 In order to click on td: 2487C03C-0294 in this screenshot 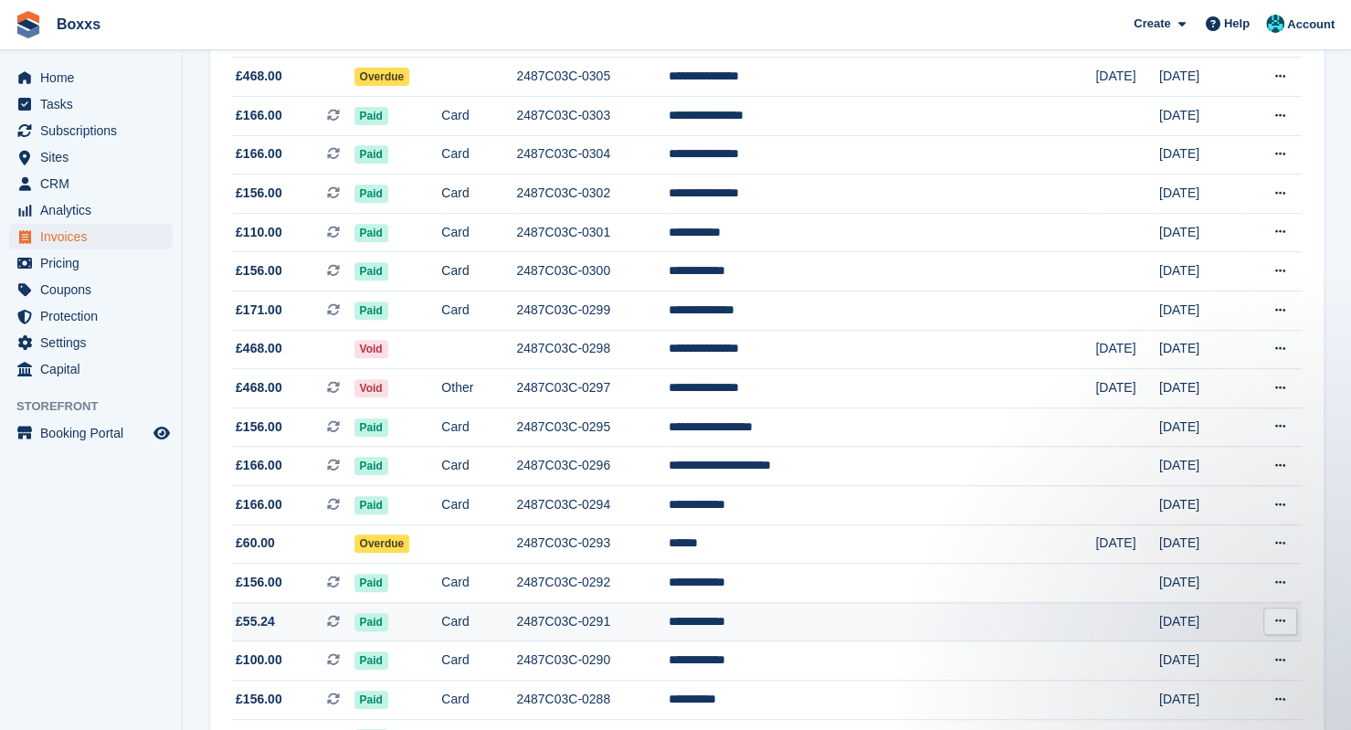, I will do `click(592, 505)`.